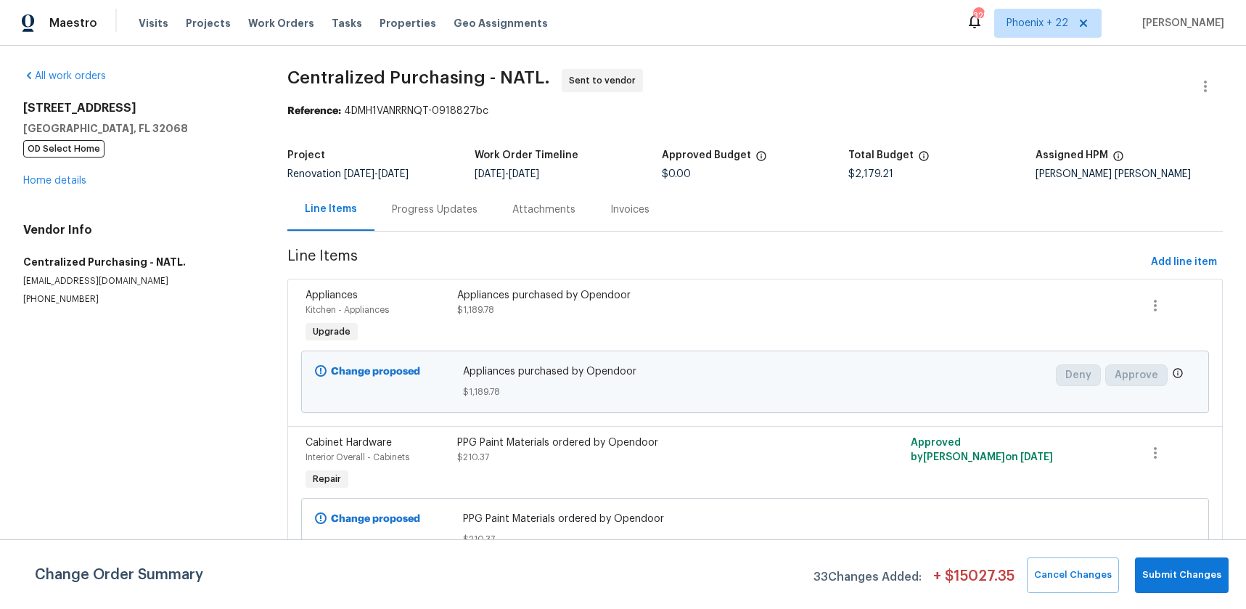 This screenshot has width=1246, height=609. I want to click on span: The hpm assigned to this work order., so click(1118, 160).